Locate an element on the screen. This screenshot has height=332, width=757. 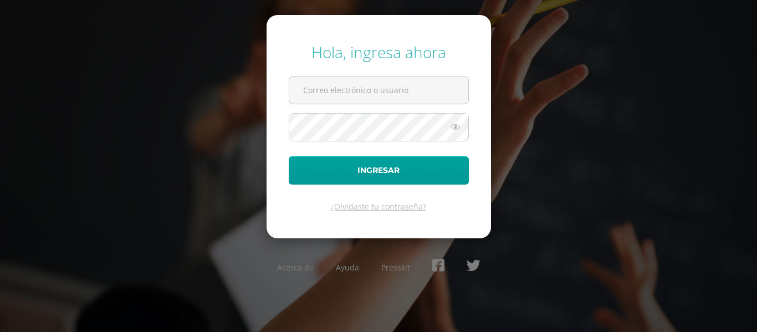
input: Correo electrónico o usuario is located at coordinates (378, 90).